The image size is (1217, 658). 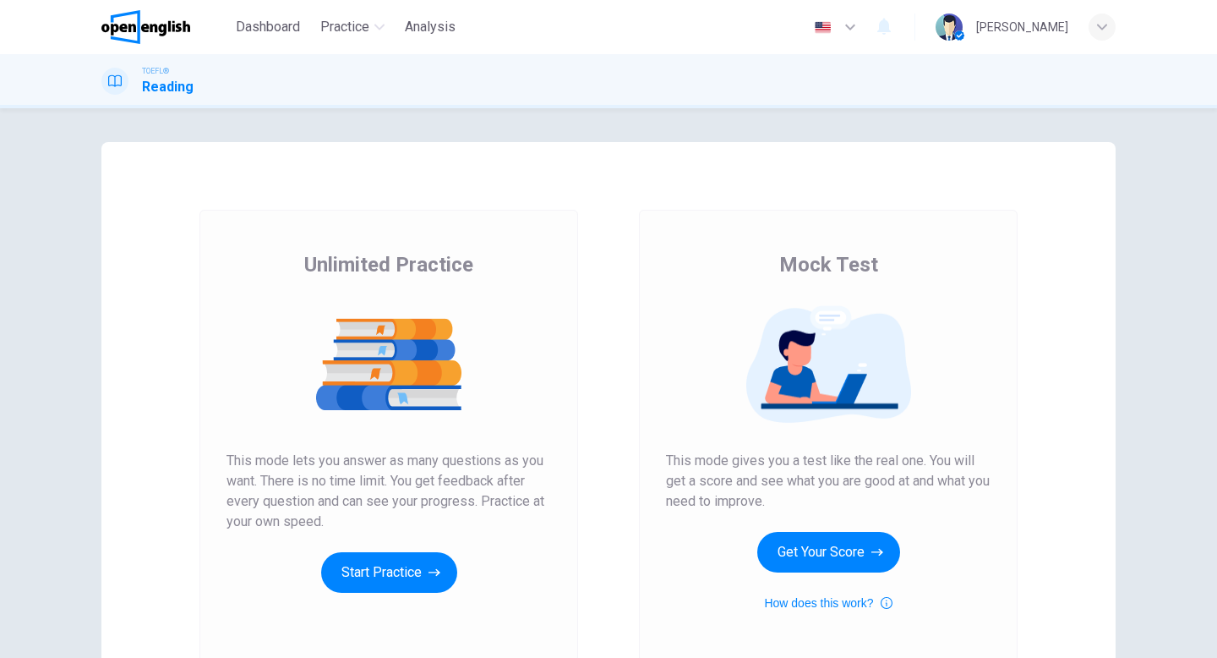 I want to click on h1: Reading, so click(x=167, y=87).